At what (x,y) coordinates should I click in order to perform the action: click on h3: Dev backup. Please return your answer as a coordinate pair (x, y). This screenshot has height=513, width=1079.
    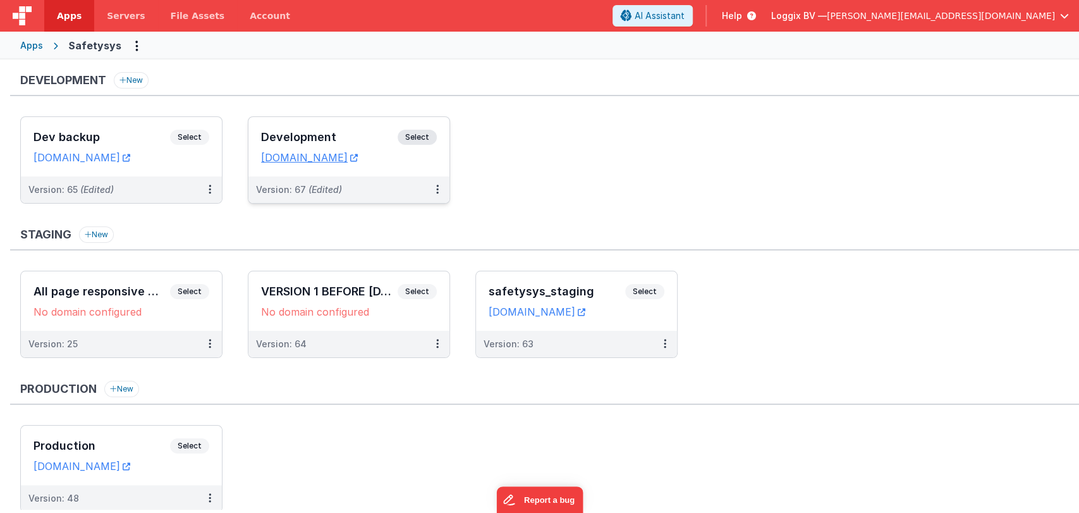
    Looking at the image, I should click on (102, 137).